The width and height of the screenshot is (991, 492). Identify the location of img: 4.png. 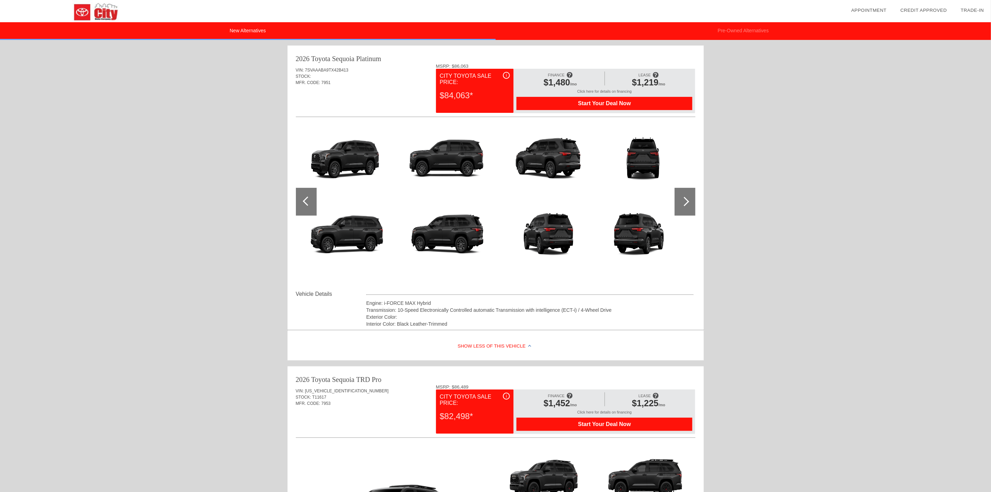
(446, 164).